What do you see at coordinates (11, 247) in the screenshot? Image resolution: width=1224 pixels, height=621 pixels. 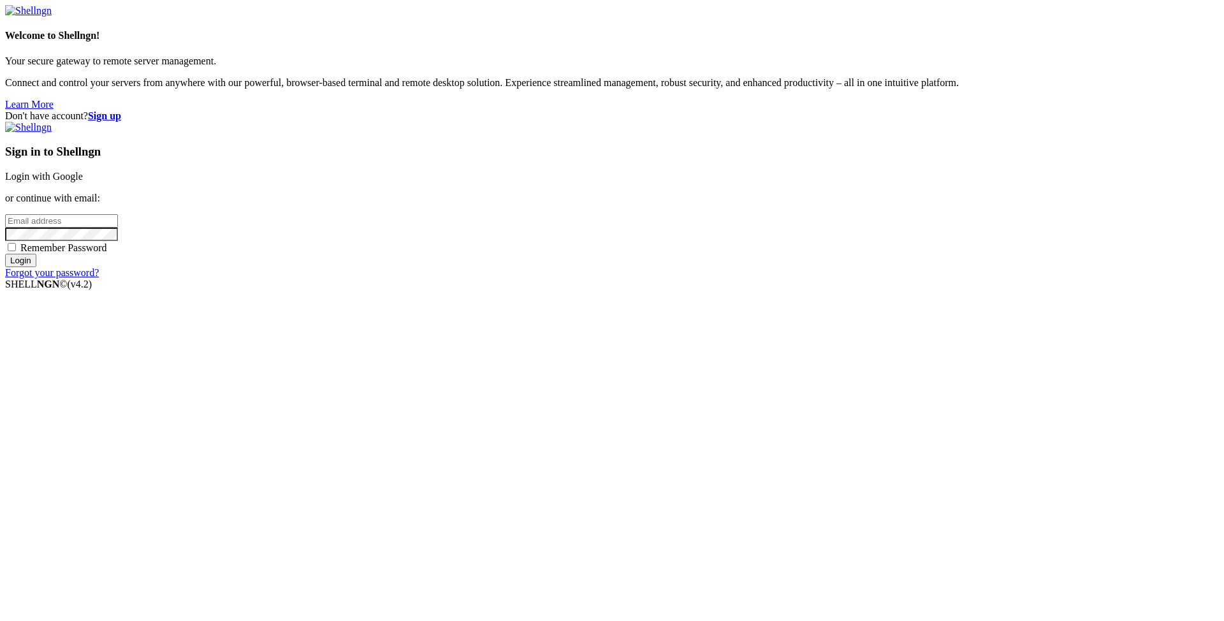 I see `input: Remember Password` at bounding box center [11, 247].